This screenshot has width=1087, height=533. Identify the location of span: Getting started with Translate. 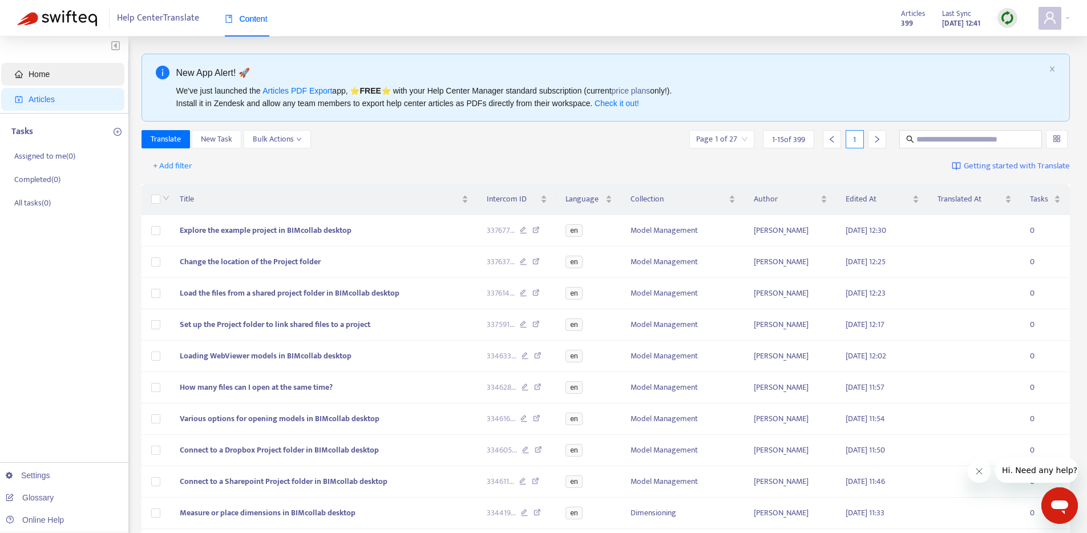
(1017, 166).